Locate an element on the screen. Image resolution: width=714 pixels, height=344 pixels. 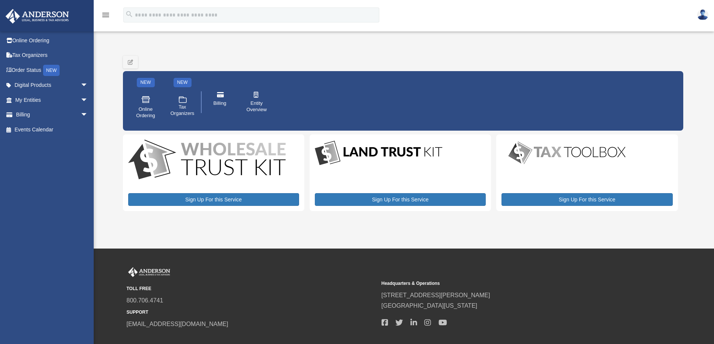
img: taxtoolbox_new-1.webp is located at coordinates (567, 153).